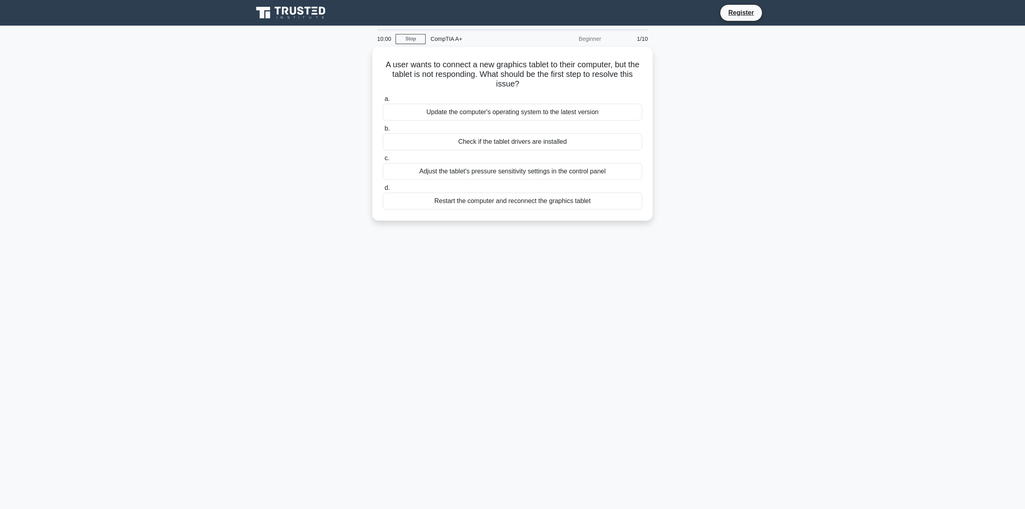  I want to click on h5: A user wants to connect a new graphics tablet to their computer, but the tablet is not responding..., so click(512, 74).